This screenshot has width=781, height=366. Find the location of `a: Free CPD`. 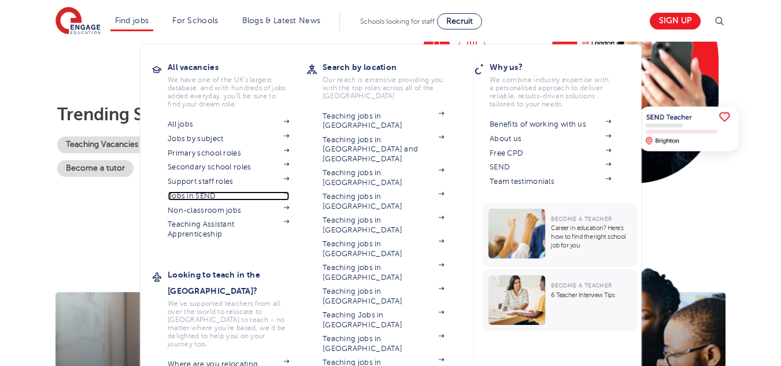

a: Free CPD is located at coordinates (550, 153).